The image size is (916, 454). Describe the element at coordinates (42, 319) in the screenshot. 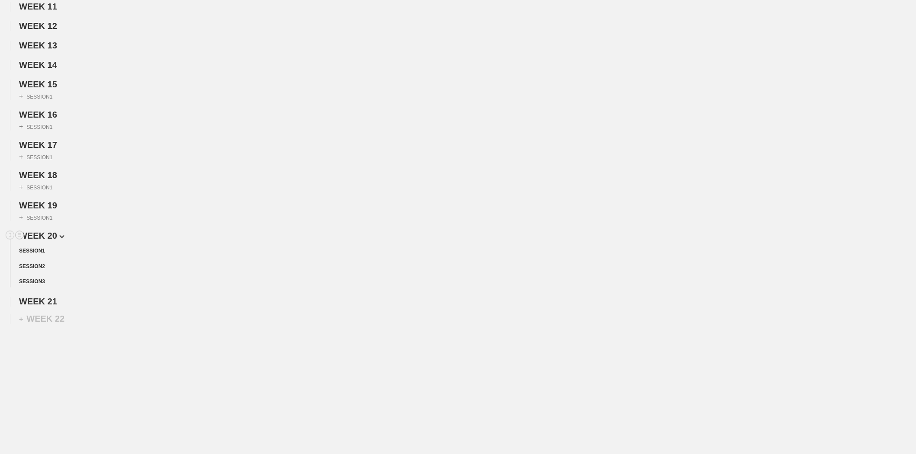

I see `div: WEEK 22` at that location.